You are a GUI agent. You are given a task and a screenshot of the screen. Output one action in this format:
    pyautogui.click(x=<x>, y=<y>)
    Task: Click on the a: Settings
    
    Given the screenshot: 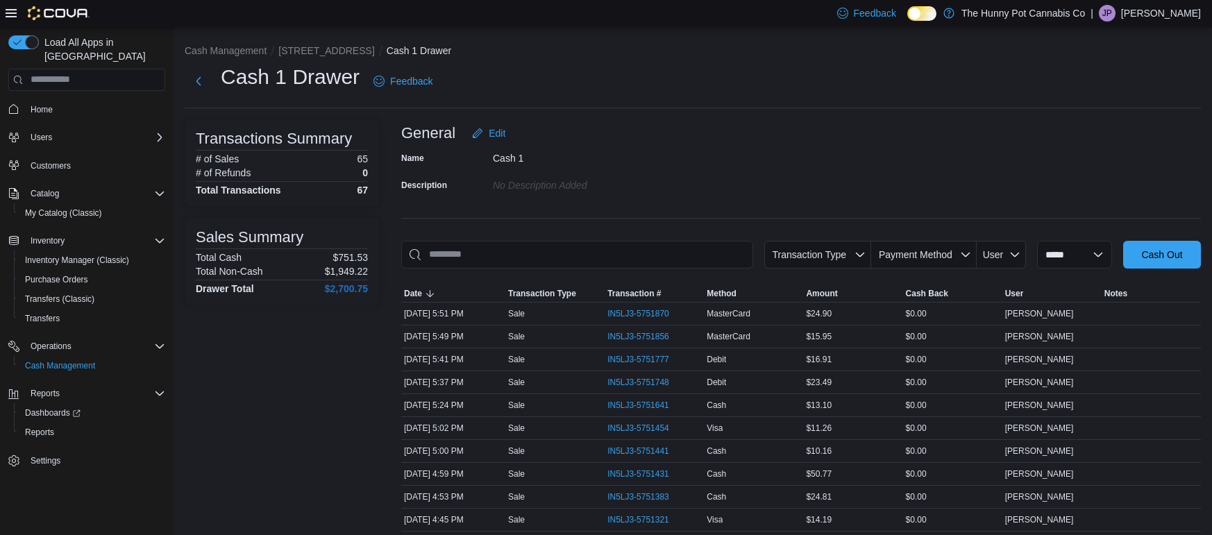 What is the action you would take?
    pyautogui.click(x=45, y=461)
    